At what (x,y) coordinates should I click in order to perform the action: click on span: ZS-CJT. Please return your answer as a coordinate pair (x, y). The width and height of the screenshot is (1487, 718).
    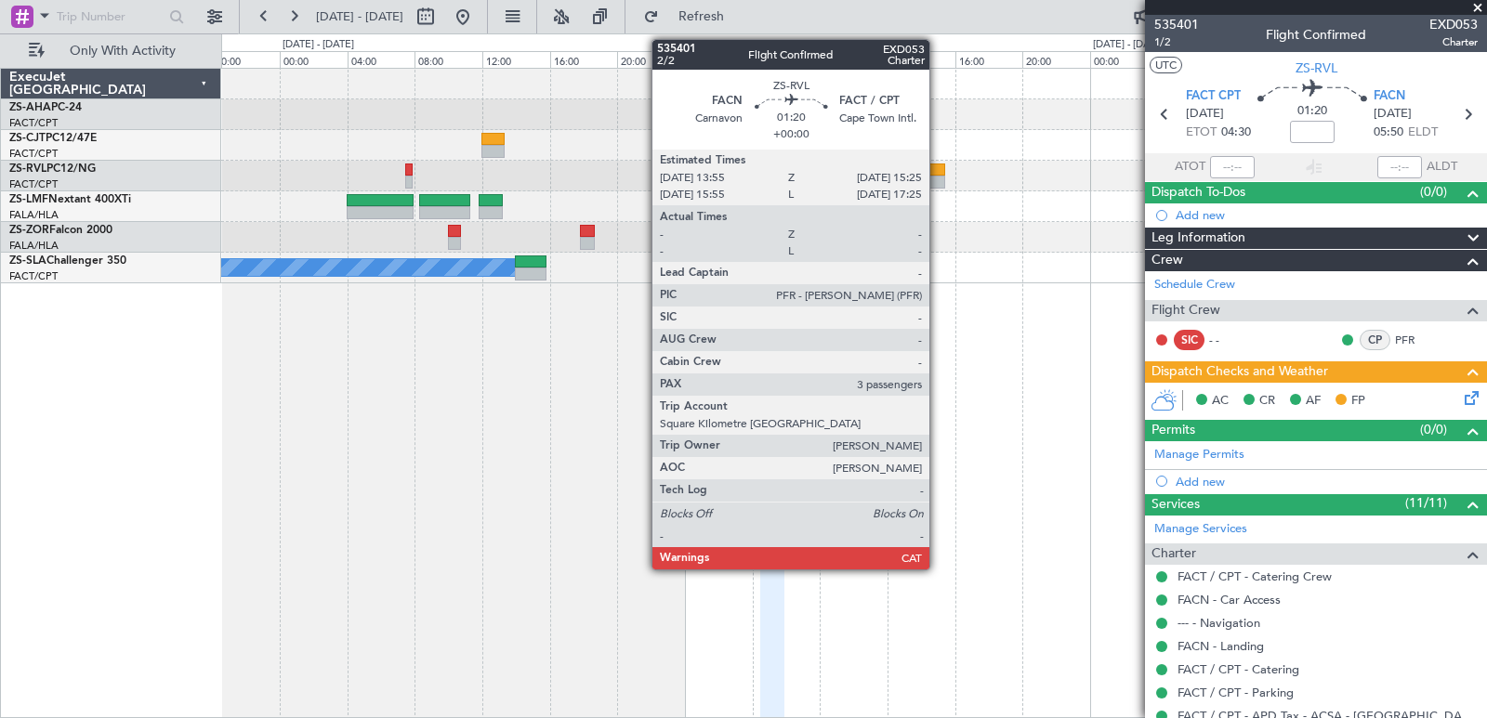
    Looking at the image, I should click on (27, 138).